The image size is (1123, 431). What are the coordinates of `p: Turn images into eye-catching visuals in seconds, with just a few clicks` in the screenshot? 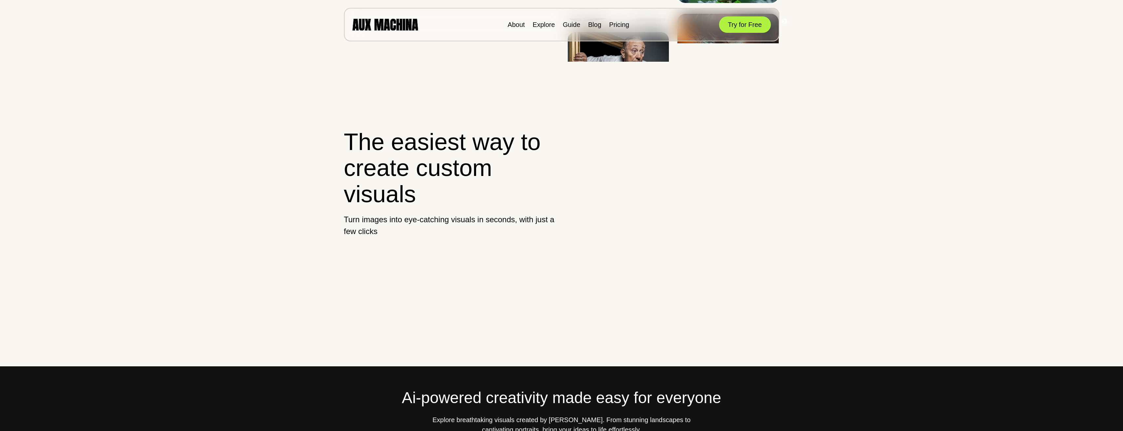 It's located at (450, 225).